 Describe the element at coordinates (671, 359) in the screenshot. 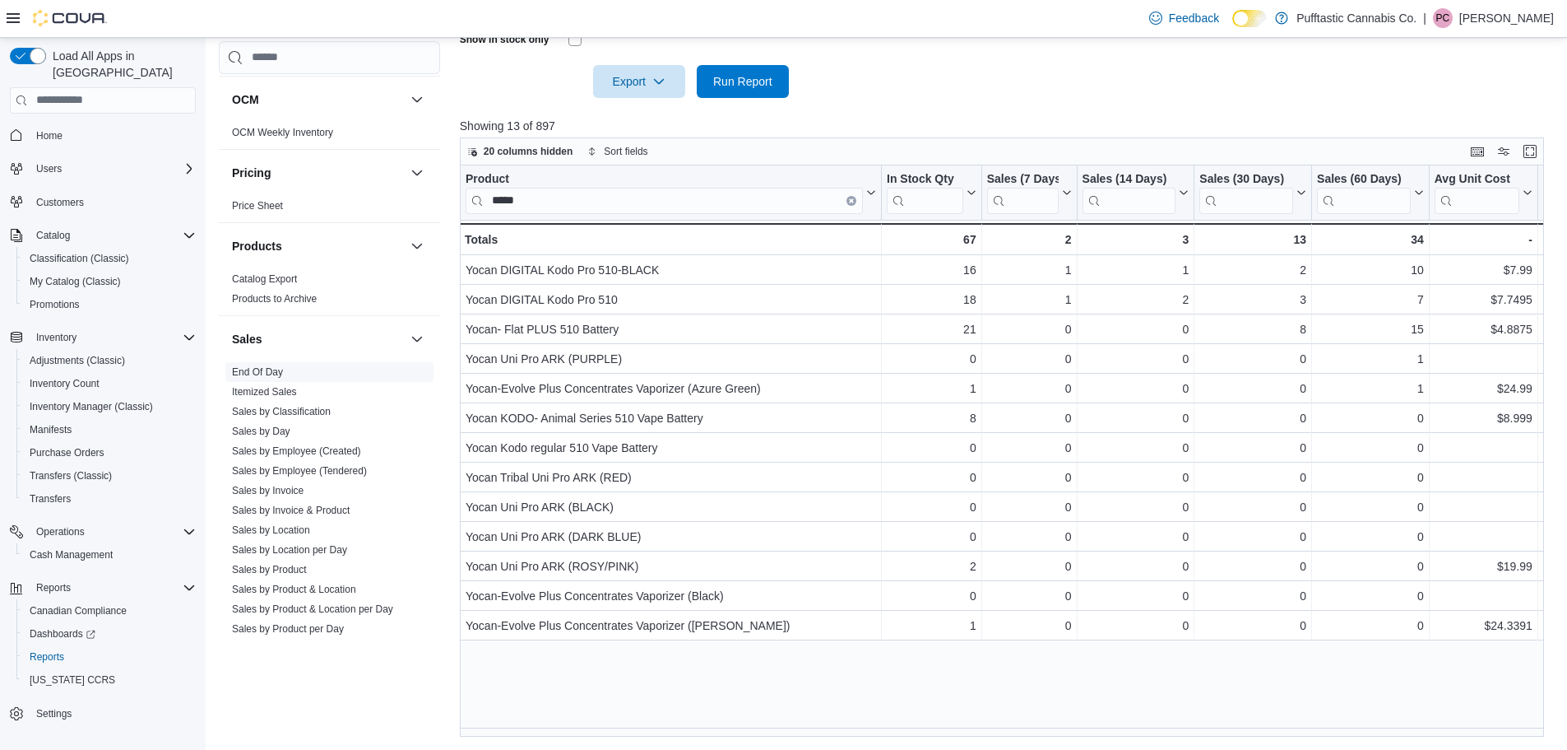

I see `div: Yocan Uni Pro ARK (PURPLE)` at that location.